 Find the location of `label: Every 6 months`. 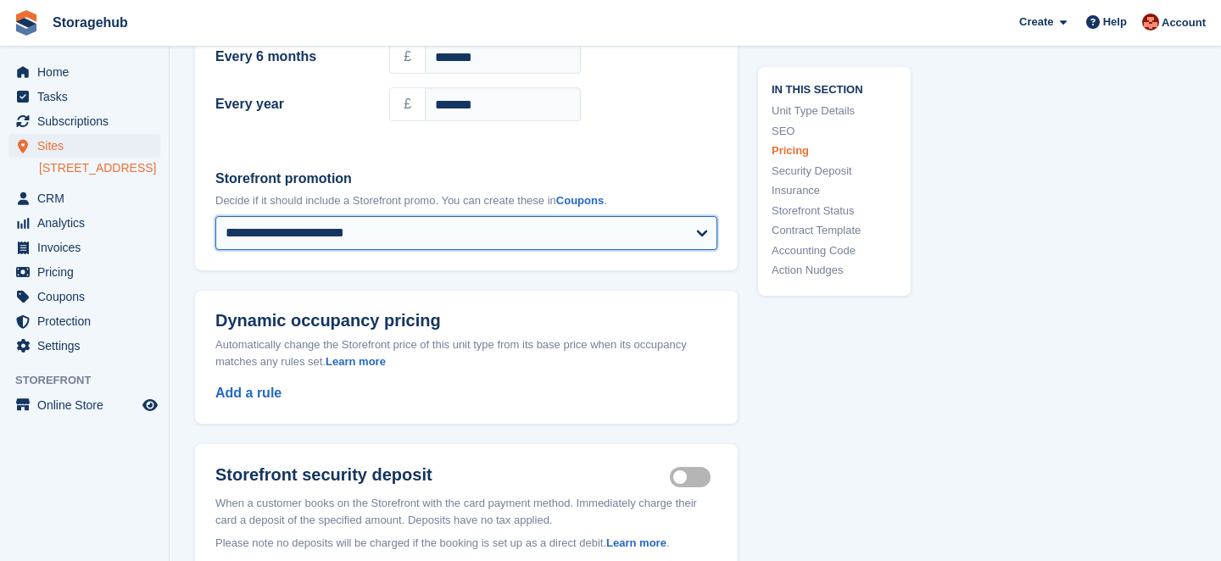

label: Every 6 months is located at coordinates (292, 57).